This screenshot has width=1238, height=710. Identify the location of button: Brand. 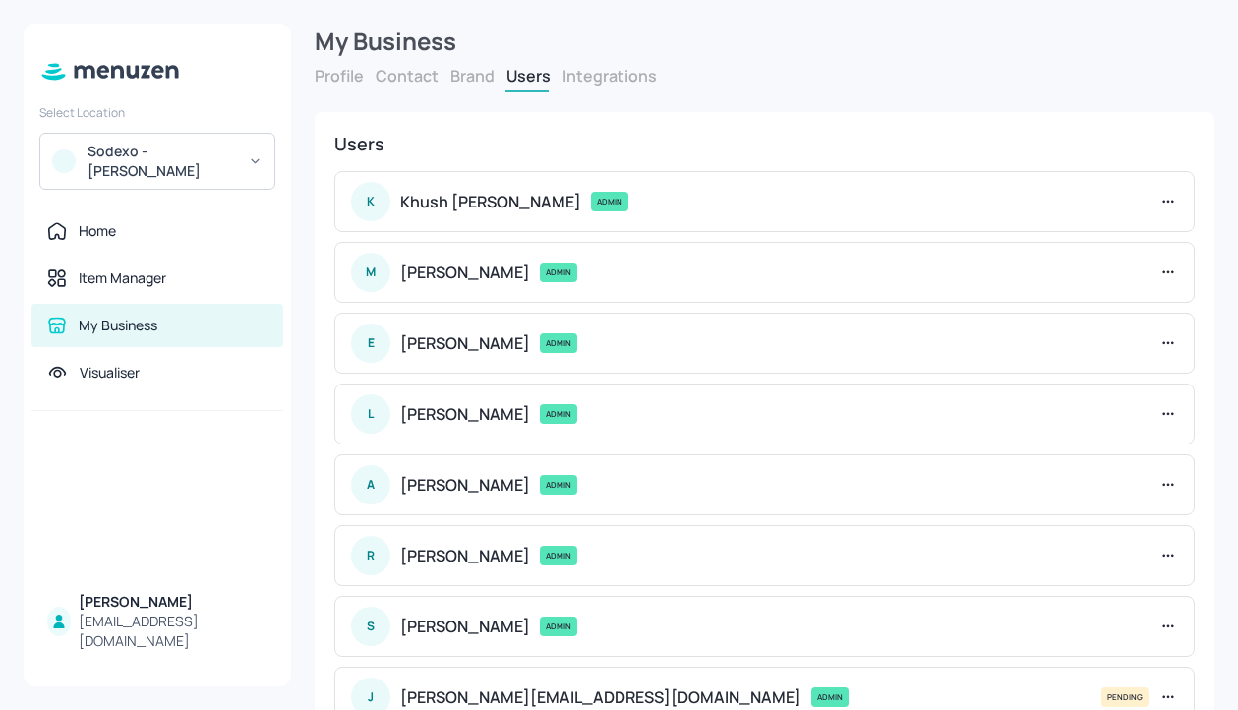
(472, 76).